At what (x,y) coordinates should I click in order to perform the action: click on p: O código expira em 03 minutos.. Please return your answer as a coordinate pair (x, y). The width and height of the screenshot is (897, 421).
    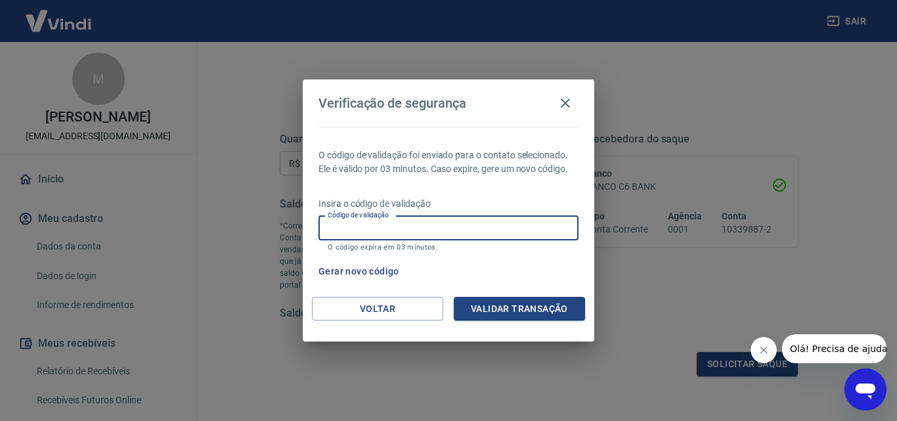
    Looking at the image, I should click on (449, 247).